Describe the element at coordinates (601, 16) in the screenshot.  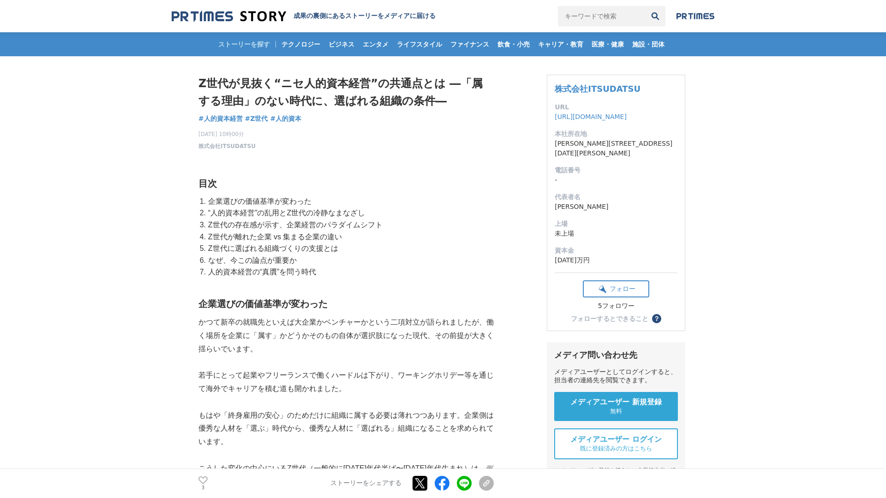
I see `input: キーワードで検索` at that location.